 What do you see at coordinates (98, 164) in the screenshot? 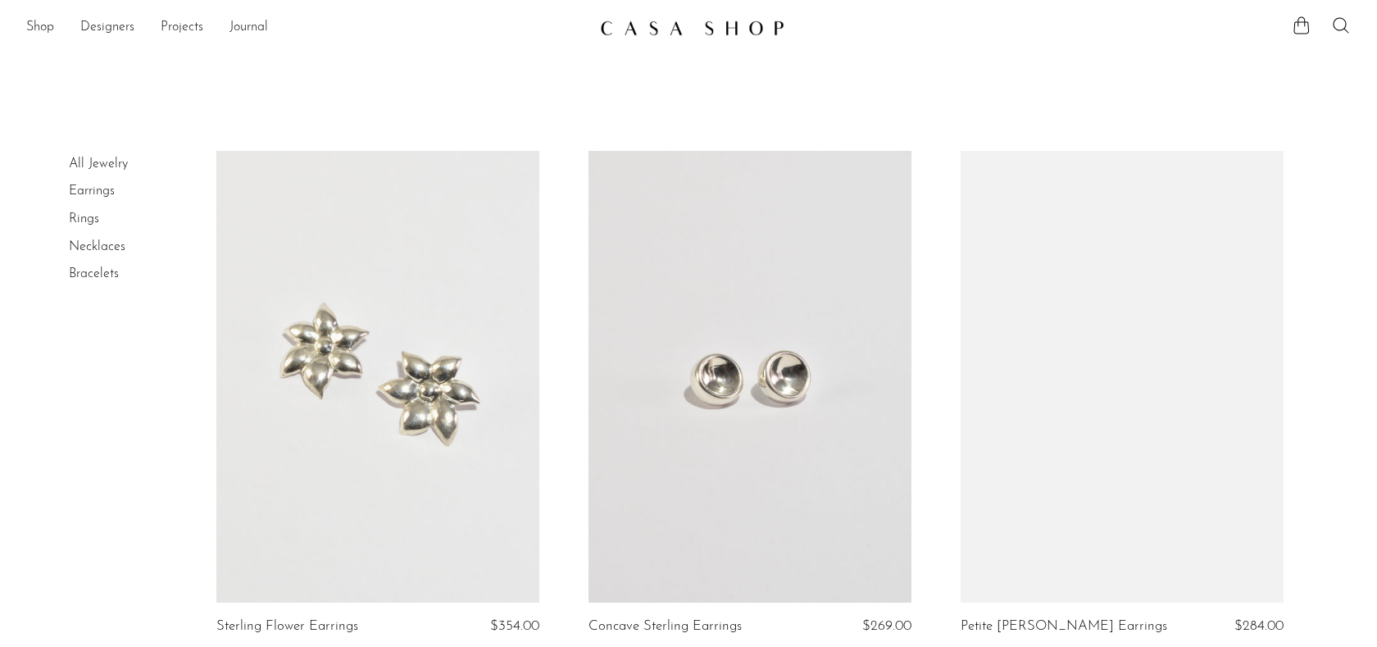
I see `a: All Jewelry` at bounding box center [98, 164].